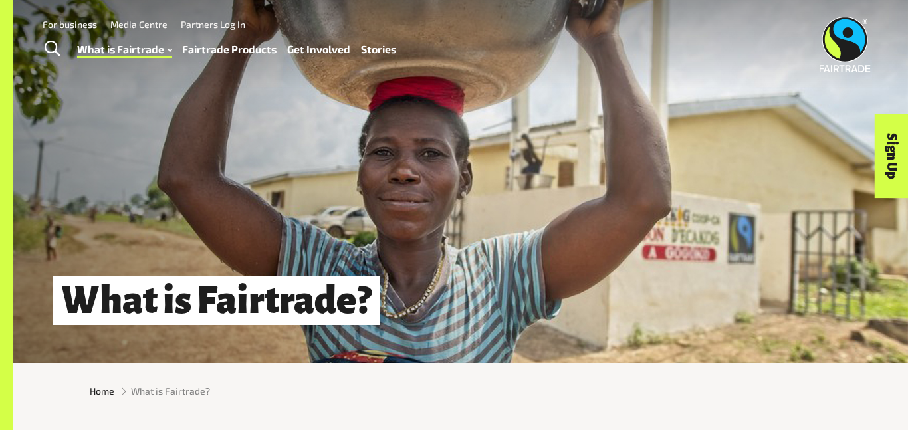  I want to click on h1: What is Fairtrade?, so click(216, 301).